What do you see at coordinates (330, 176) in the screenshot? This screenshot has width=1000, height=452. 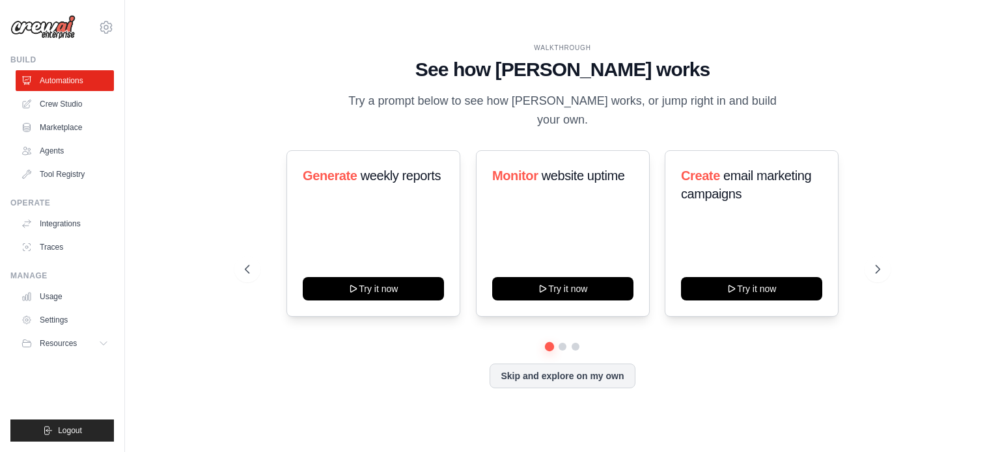 I see `span: Generate` at bounding box center [330, 176].